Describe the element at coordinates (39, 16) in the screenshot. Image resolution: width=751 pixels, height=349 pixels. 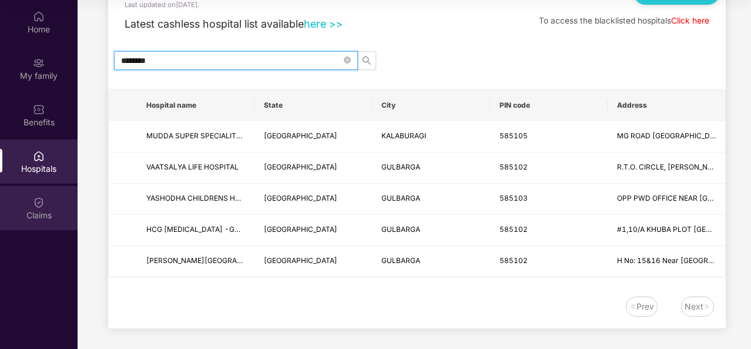
I see `img: svg+xml;base64,PHN2ZyBpZD0iSG9tZSIgeG1sbnM9Imh0dHA6Ly93d3cudzMub3JnLzIwMDAvc3ZnIiB3aWR0aD0iMjAiIG...` at that location.